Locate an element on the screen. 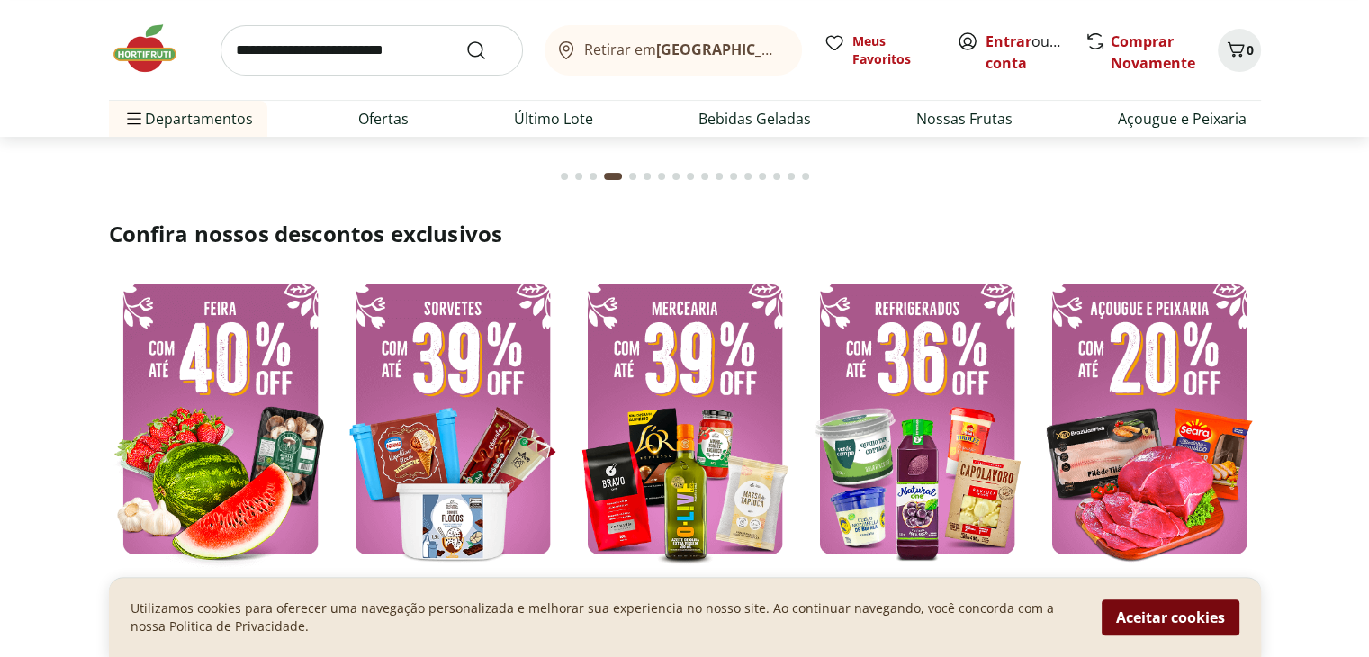  input: search is located at coordinates (372, 50).